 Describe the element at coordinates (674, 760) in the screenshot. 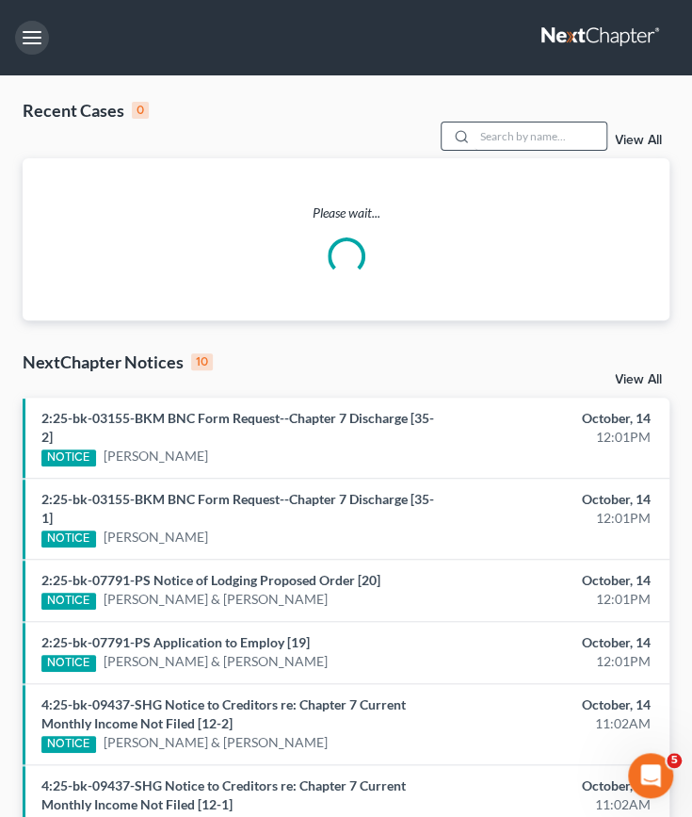

I see `span: 5` at that location.